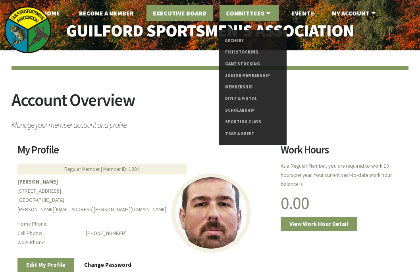 The image size is (420, 272). Describe the element at coordinates (106, 13) in the screenshot. I see `a: Become A Member` at that location.